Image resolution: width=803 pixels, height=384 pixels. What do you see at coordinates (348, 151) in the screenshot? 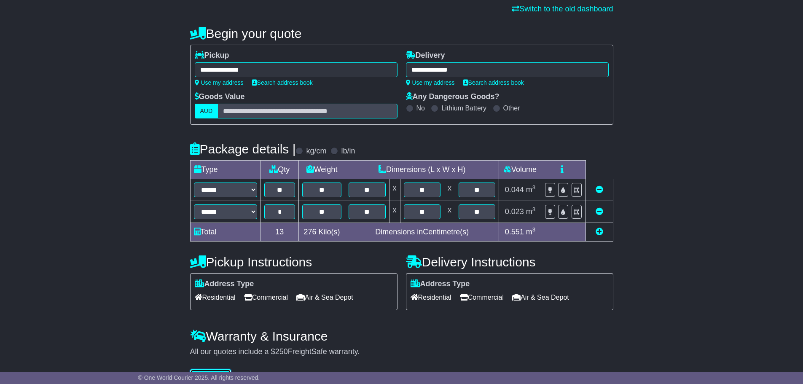
I see `label: lb/in` at bounding box center [348, 151].